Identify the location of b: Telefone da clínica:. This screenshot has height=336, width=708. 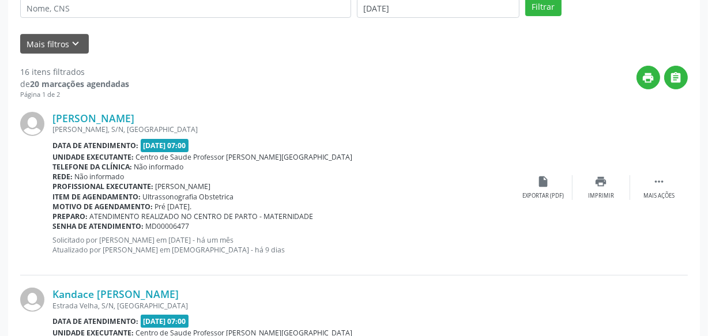
(92, 167).